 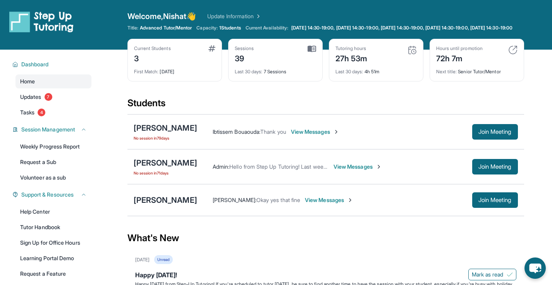 What do you see at coordinates (53, 227) in the screenshot?
I see `a: Tutor Handbook` at bounding box center [53, 227].